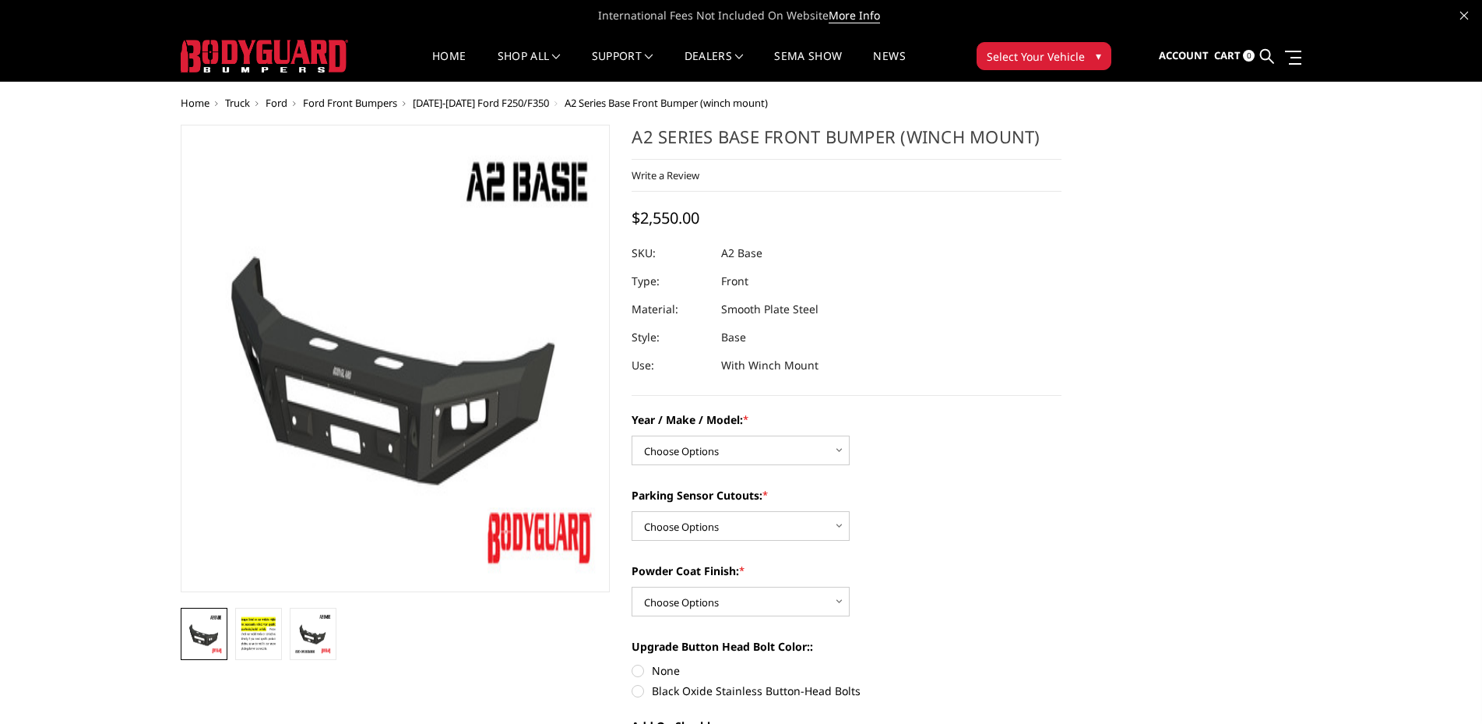 Image resolution: width=1482 pixels, height=724 pixels. Describe the element at coordinates (665, 217) in the screenshot. I see `span: $2,550.00` at that location.